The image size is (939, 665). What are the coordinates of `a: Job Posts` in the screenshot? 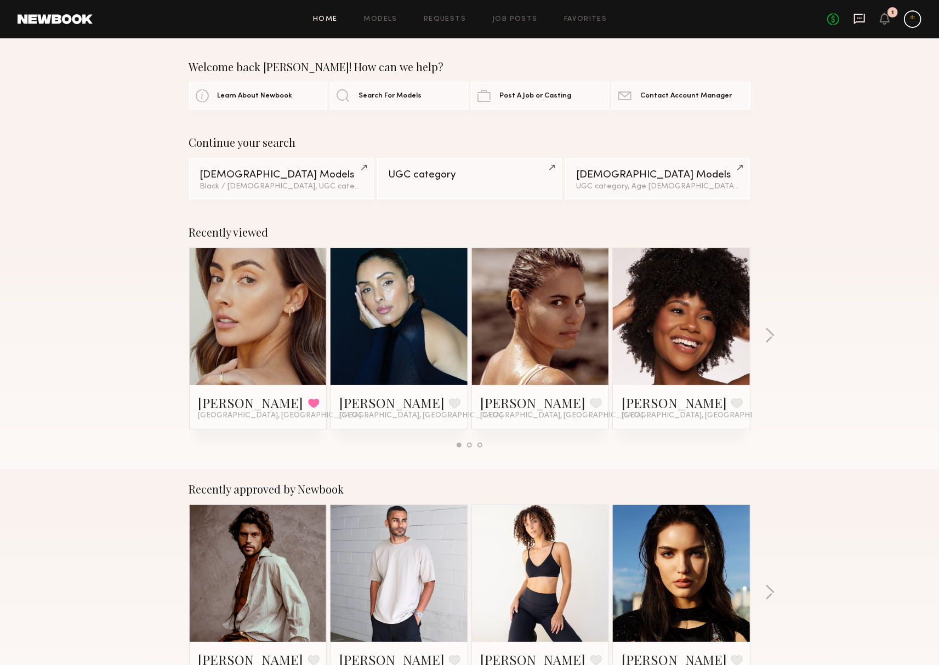 It's located at (515, 19).